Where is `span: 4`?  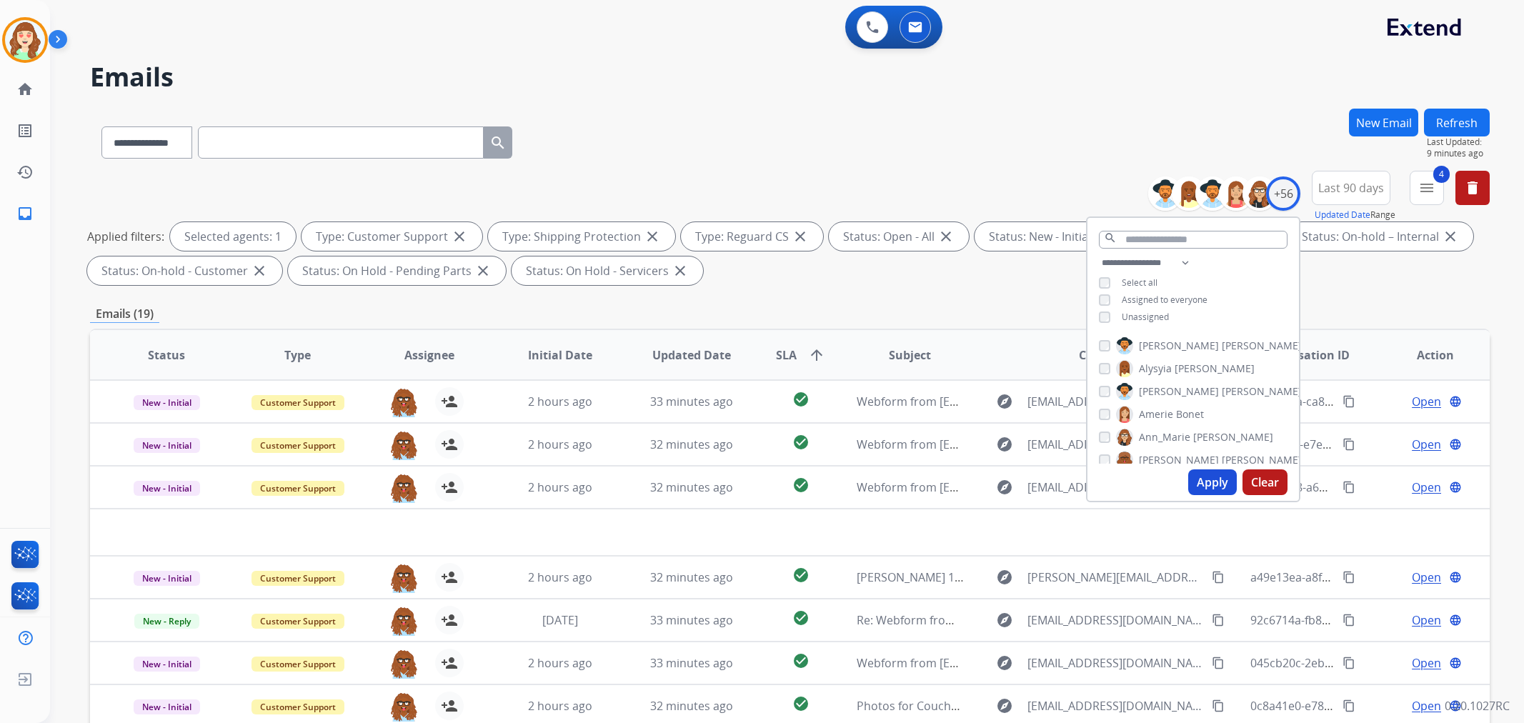
span: 4 is located at coordinates (1441, 174).